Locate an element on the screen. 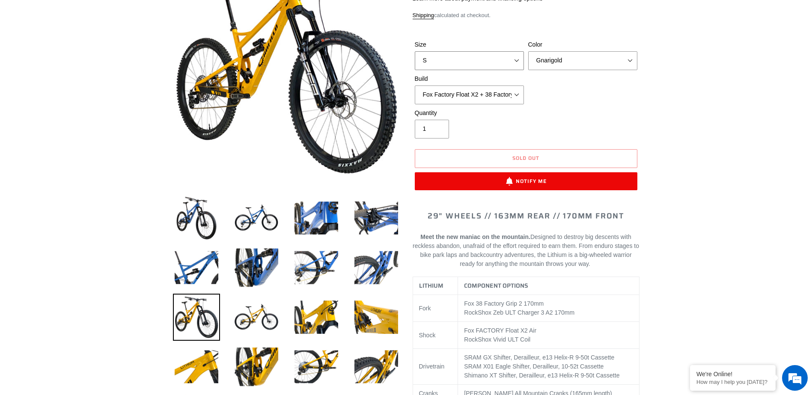 The height and width of the screenshot is (395, 812). div: calculated at checkout. is located at coordinates (526, 15).